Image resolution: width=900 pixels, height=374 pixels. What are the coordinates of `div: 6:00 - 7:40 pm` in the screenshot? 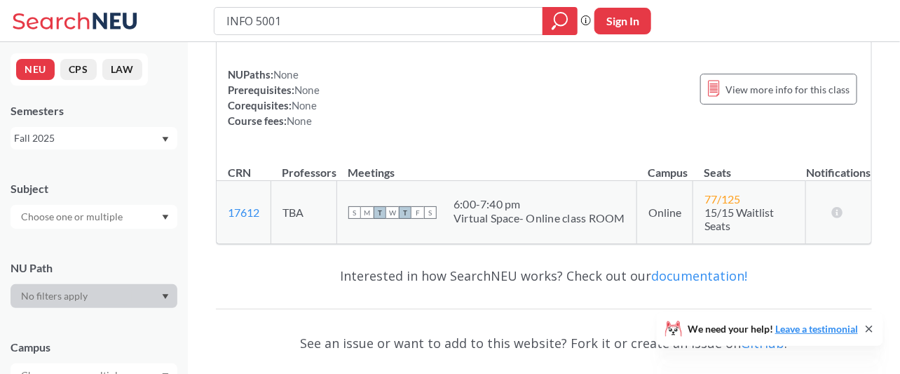 It's located at (539, 204).